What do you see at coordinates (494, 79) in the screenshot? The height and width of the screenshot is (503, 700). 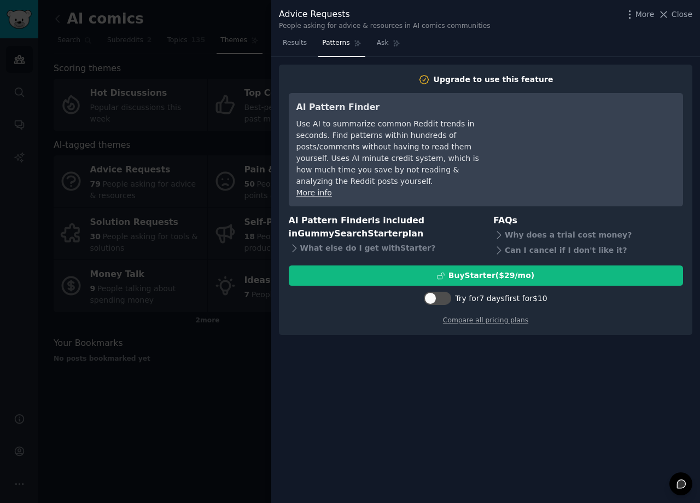 I see `div: Upgrade to use this feature` at bounding box center [494, 79].